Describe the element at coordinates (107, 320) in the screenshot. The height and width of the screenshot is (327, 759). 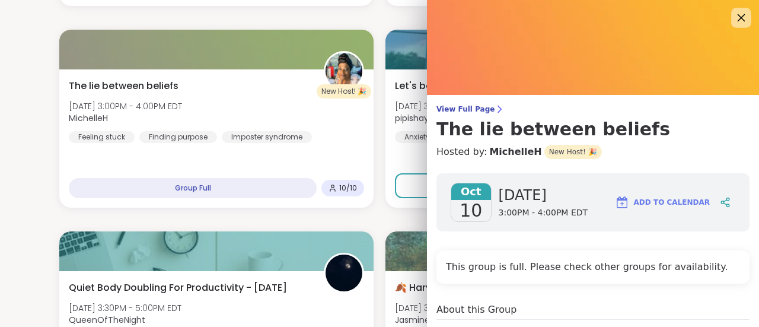
I see `b: QueenOfTheNight` at that location.